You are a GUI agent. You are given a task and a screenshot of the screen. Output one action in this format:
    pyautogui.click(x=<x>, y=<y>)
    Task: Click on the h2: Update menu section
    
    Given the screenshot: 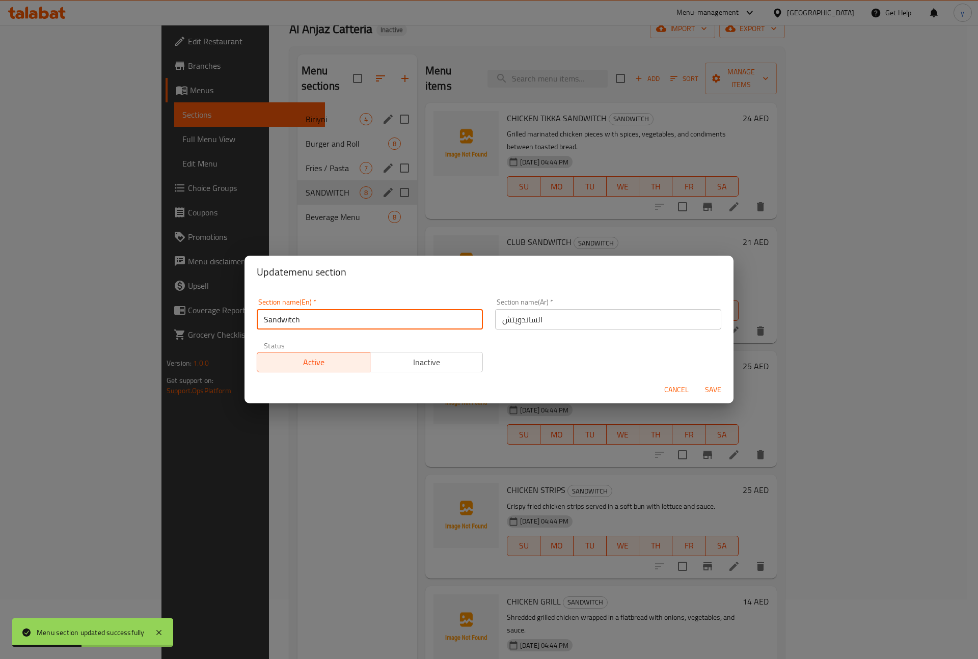 What is the action you would take?
    pyautogui.click(x=489, y=272)
    